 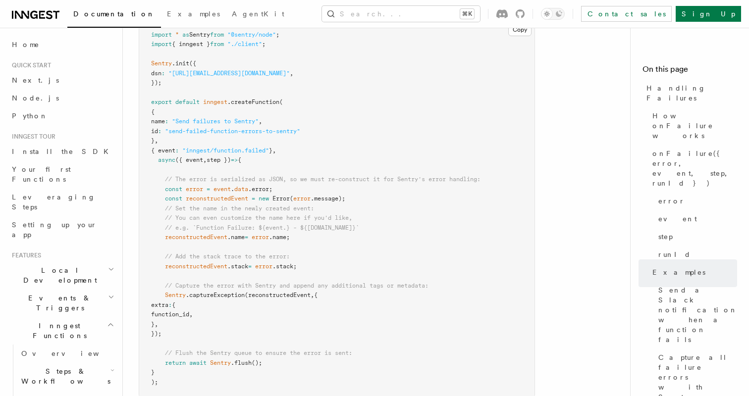 What do you see at coordinates (170, 315) in the screenshot?
I see `span: function_id` at bounding box center [170, 315].